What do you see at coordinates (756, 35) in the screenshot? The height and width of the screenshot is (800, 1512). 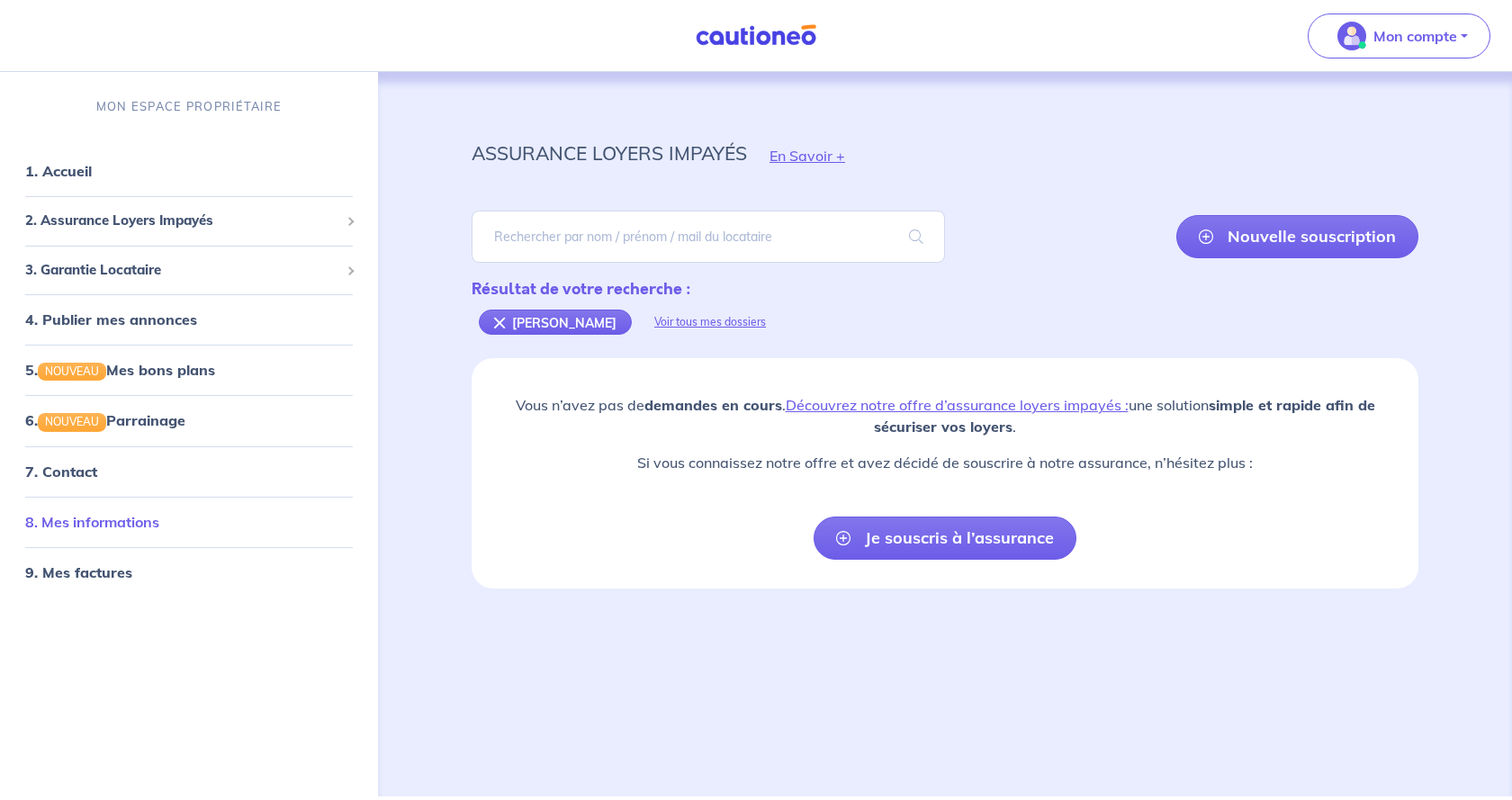 I see `img: Cautioneo` at bounding box center [756, 35].